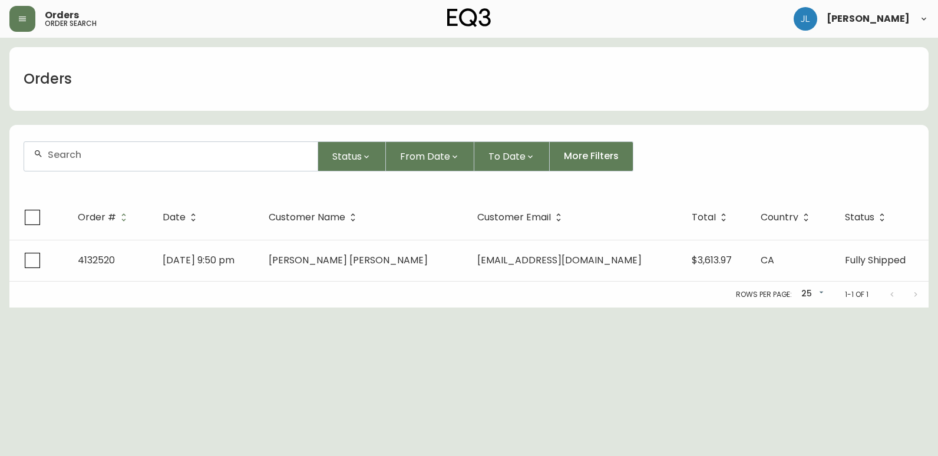 Image resolution: width=938 pixels, height=456 pixels. I want to click on h1: Orders, so click(48, 79).